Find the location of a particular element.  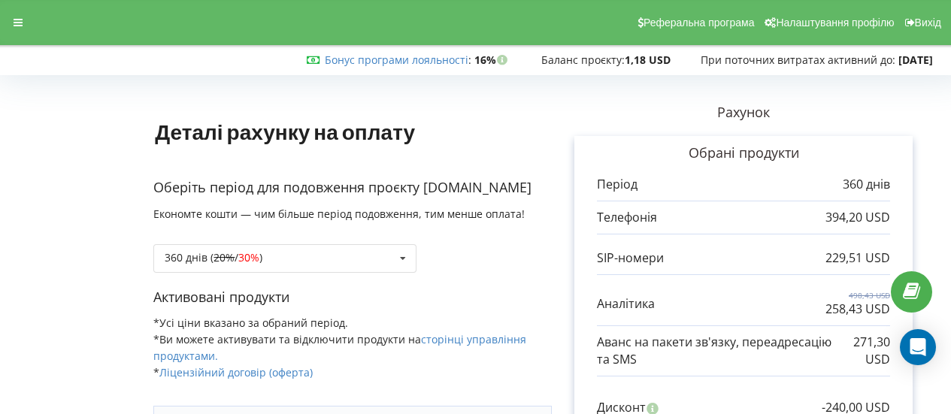

span: Баланс проєкту: is located at coordinates (583, 59).